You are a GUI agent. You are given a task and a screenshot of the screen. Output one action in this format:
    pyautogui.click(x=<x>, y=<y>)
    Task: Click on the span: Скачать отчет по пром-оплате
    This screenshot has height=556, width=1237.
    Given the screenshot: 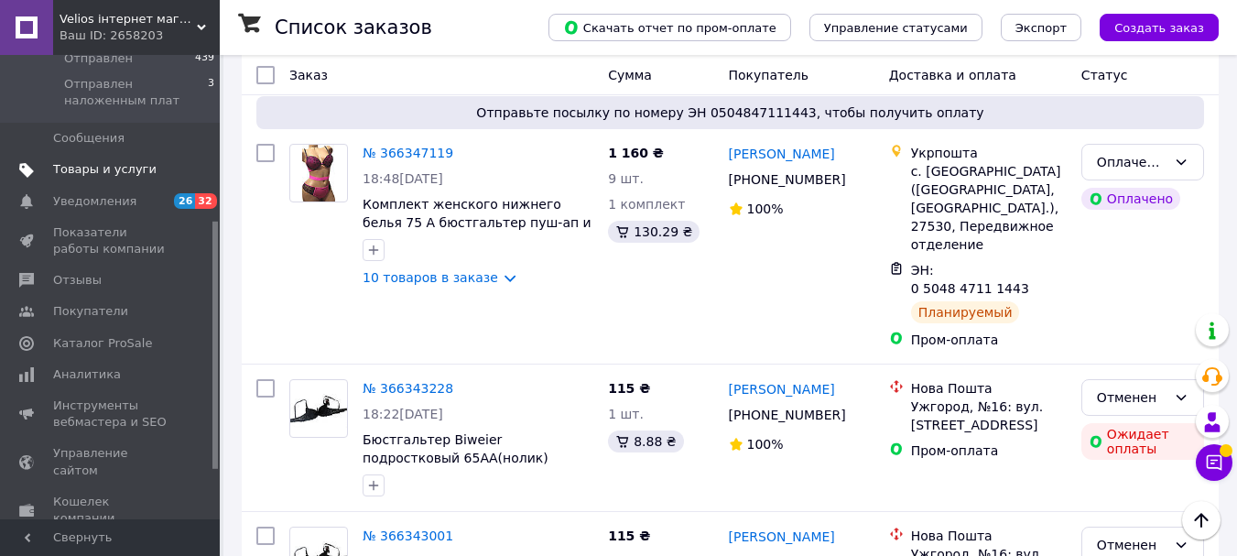 What is the action you would take?
    pyautogui.click(x=669, y=27)
    